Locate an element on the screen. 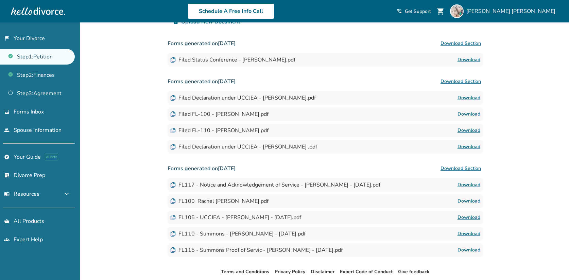  div: Chat Widget is located at coordinates (552, 264).